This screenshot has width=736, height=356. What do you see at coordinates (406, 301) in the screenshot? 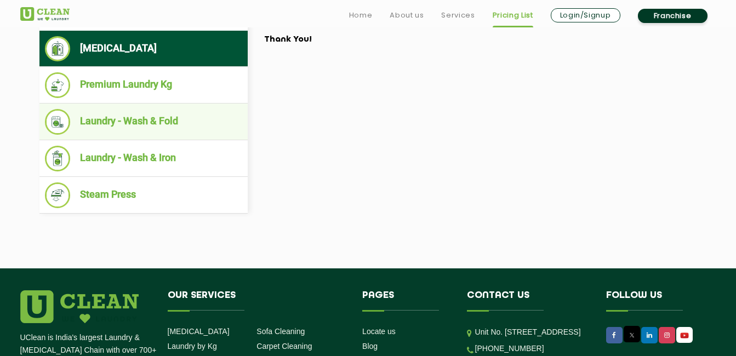
I see `h4: Pages` at bounding box center [406, 301].